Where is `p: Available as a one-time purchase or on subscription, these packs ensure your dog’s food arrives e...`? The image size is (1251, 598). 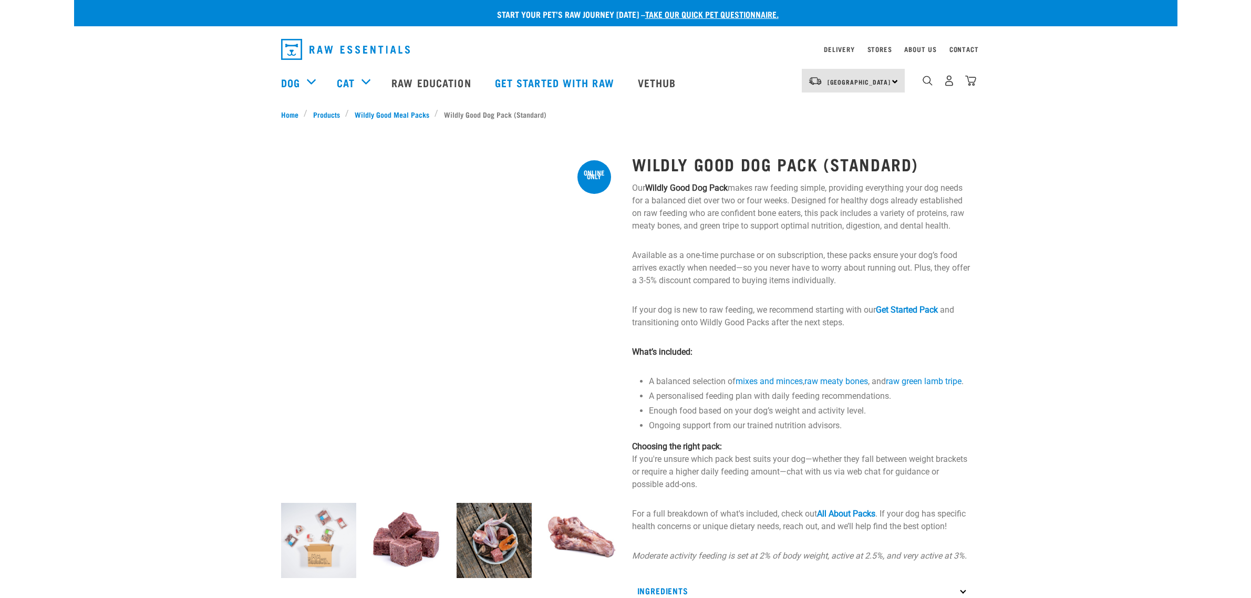 p: Available as a one-time purchase or on subscription, these packs ensure your dog’s food arrives e... is located at coordinates (801, 268).